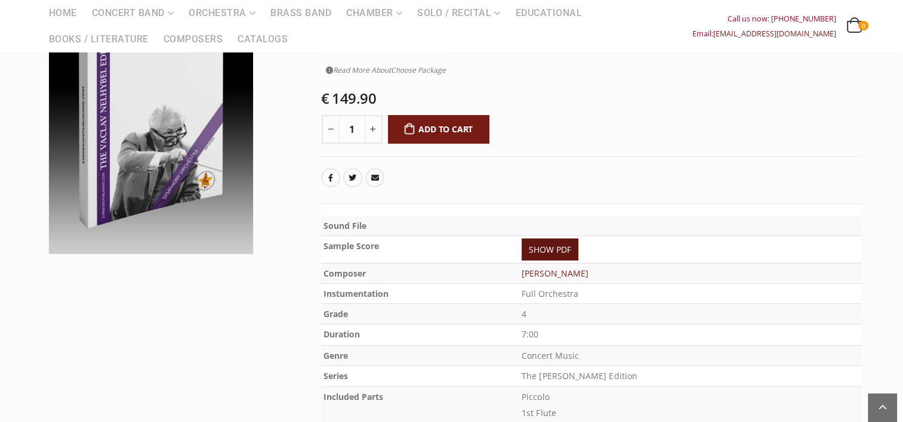 The height and width of the screenshot is (422, 903). What do you see at coordinates (341, 334) in the screenshot?
I see `b: Duration` at bounding box center [341, 334].